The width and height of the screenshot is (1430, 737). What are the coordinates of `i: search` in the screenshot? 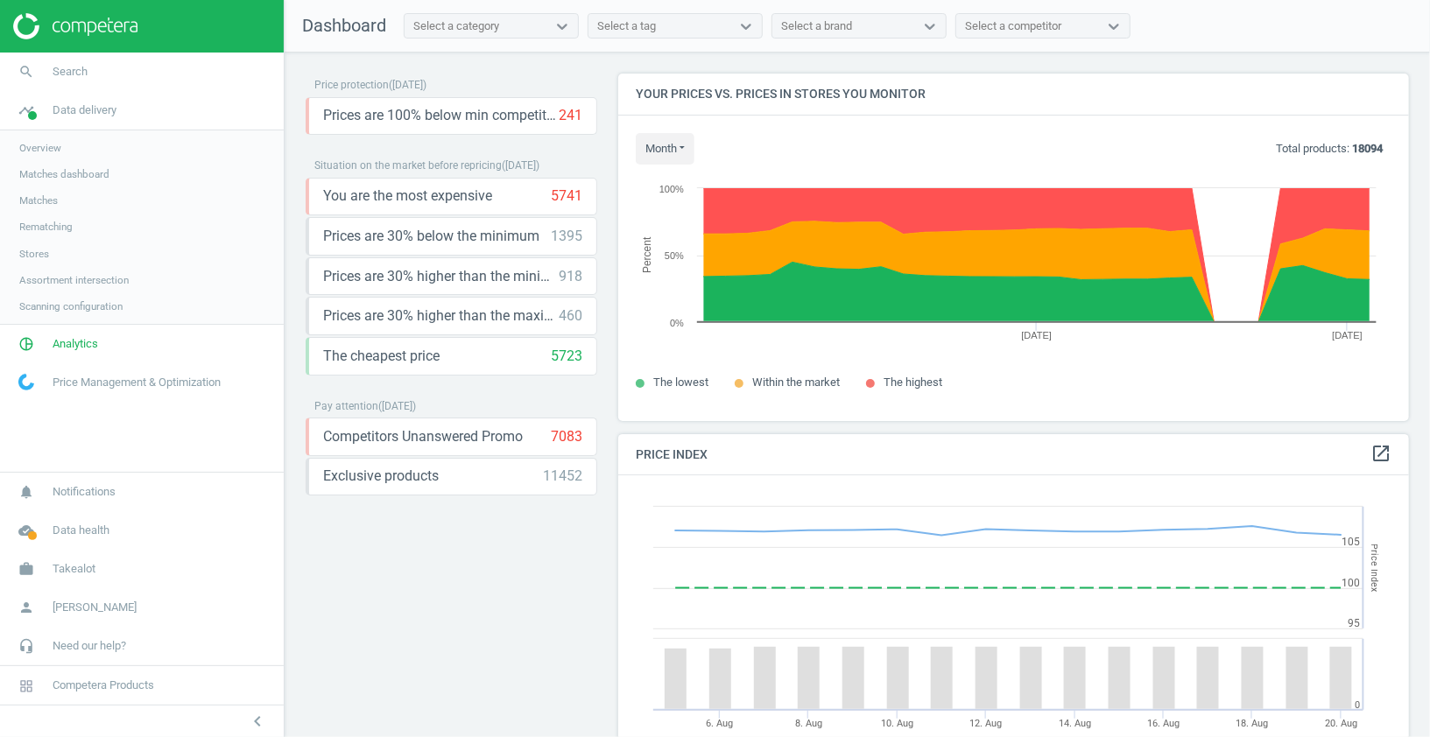 It's located at (26, 72).